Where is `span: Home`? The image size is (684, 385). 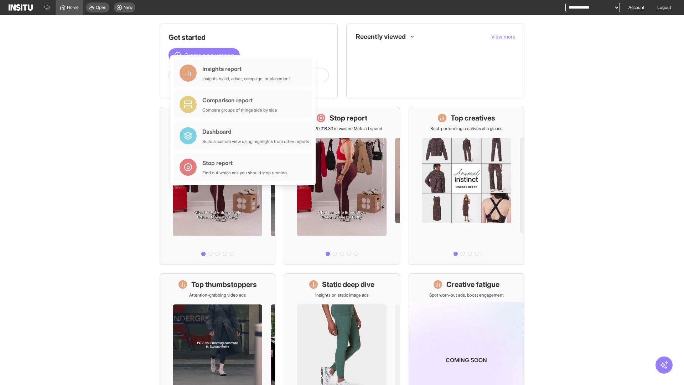
span: Home is located at coordinates (73, 7).